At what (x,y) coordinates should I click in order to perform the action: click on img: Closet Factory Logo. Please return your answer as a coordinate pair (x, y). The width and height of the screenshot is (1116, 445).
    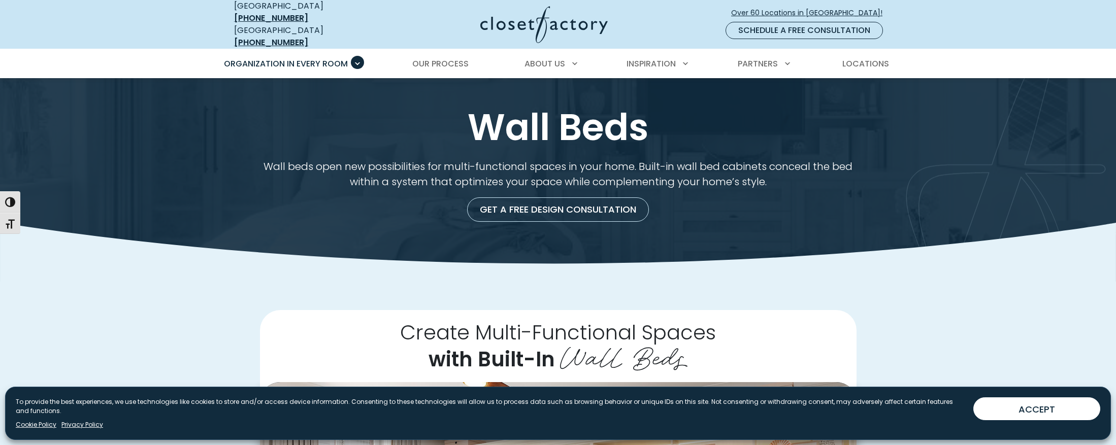
    Looking at the image, I should click on (544, 24).